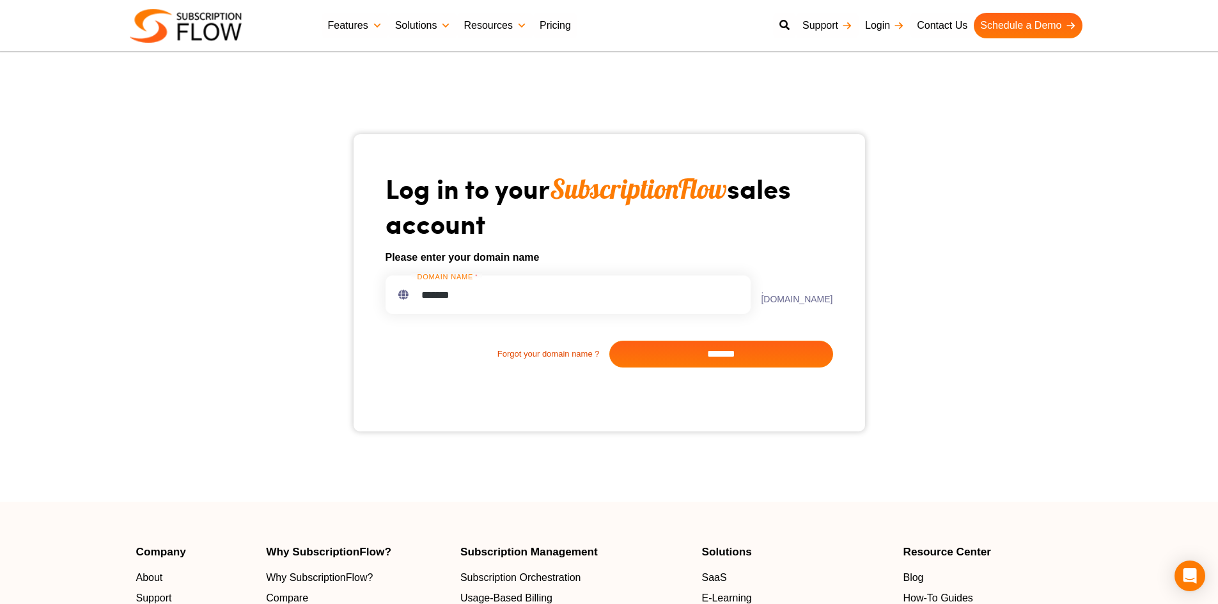 The width and height of the screenshot is (1218, 604). What do you see at coordinates (355, 26) in the screenshot?
I see `a: Features` at bounding box center [355, 26].